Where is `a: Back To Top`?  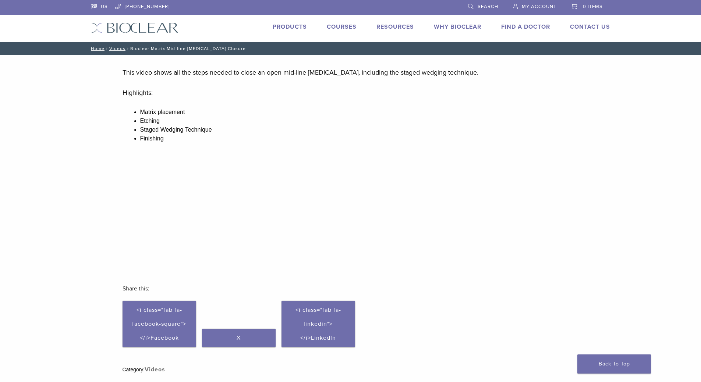
a: Back To Top is located at coordinates (614, 364).